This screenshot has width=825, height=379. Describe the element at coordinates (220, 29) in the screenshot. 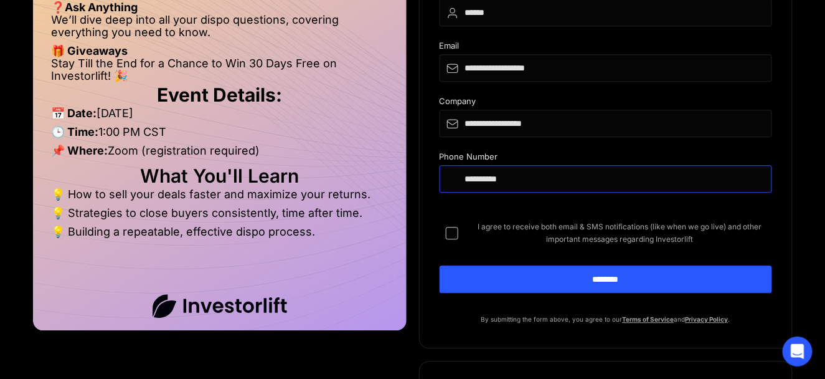

I see `li: We’ll dive deep into all your dispo questions, covering everything you need to know.` at that location.